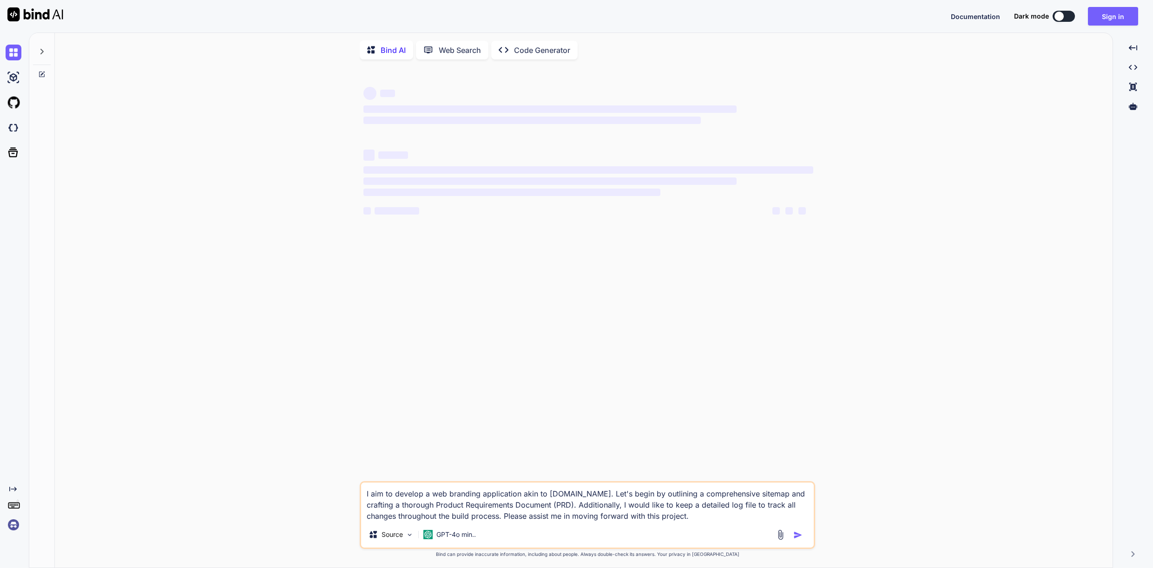 The image size is (1153, 568). What do you see at coordinates (456, 535) in the screenshot?
I see `p: GPT-4o min..` at bounding box center [456, 535].